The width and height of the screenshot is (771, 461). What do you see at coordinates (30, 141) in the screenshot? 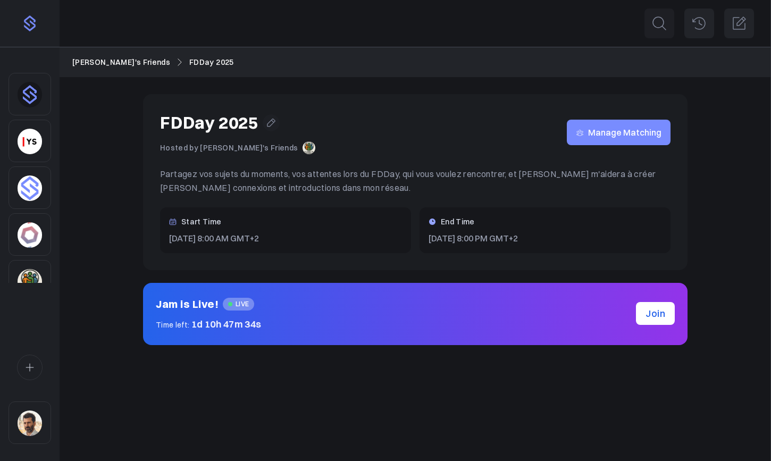
I see `img: yorkseed.co` at bounding box center [30, 141].